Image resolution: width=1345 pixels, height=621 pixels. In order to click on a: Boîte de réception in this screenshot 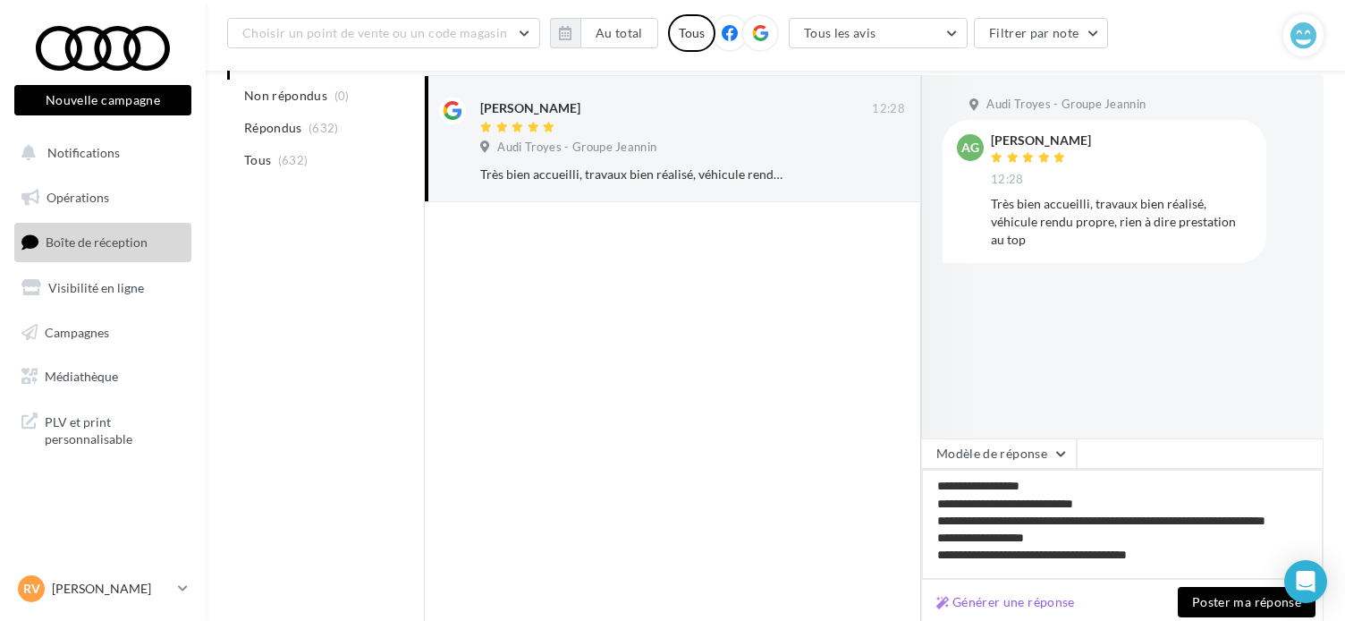, I will do `click(103, 241)`.